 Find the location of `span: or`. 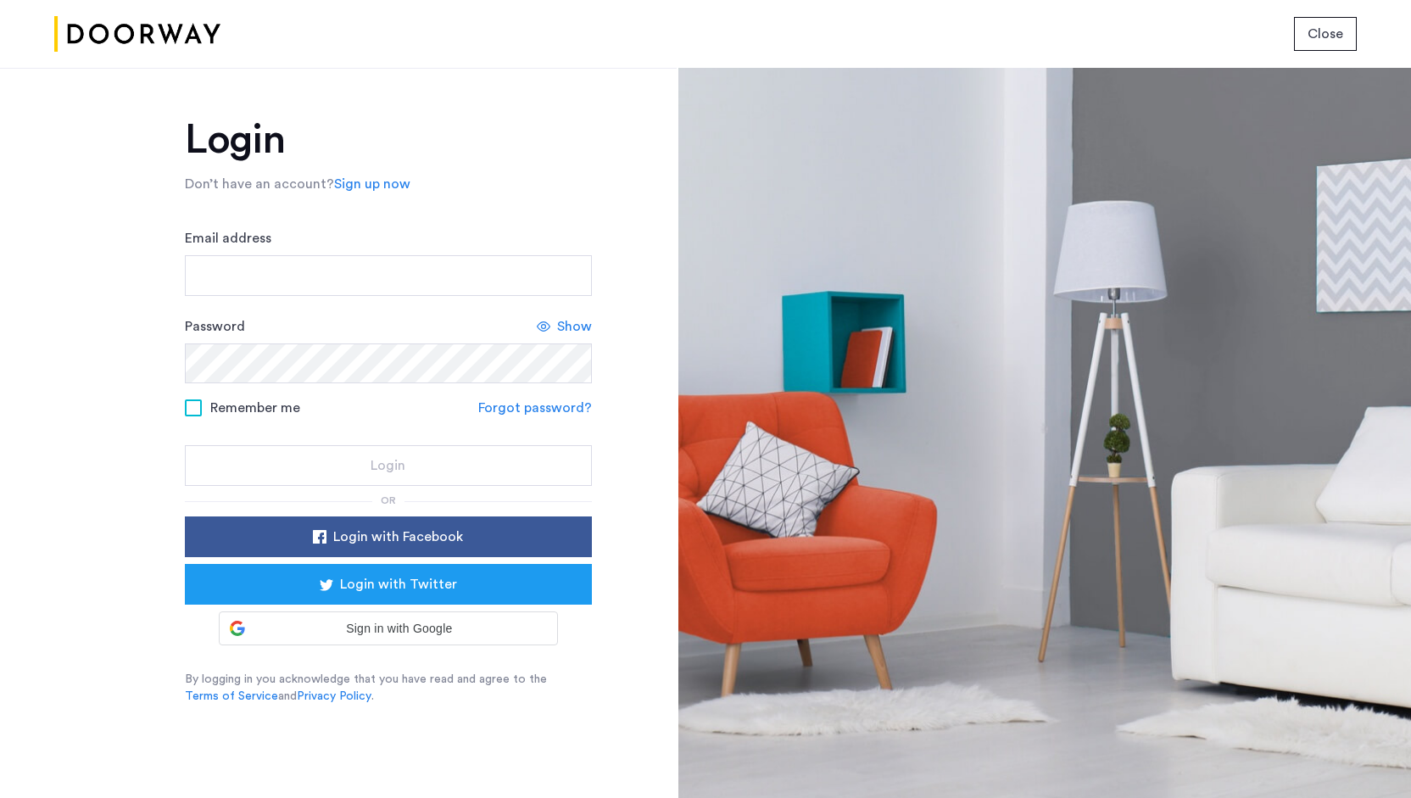

span: or is located at coordinates (388, 500).